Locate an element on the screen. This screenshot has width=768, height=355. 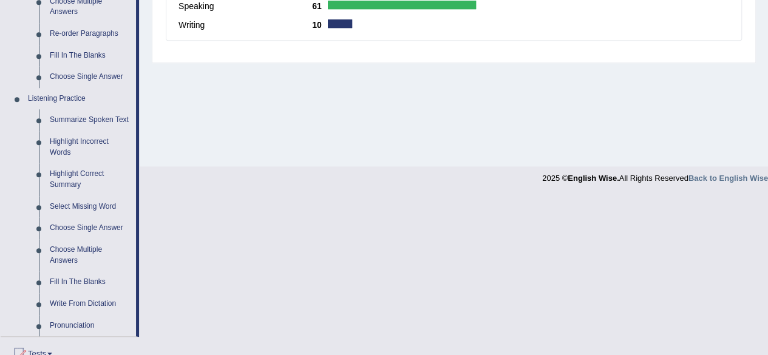
a: Back to English Wise is located at coordinates (728, 178).